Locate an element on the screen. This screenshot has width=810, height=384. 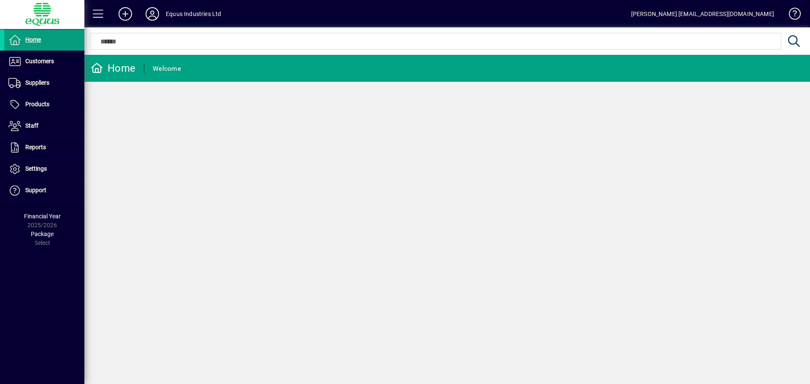
span: Support is located at coordinates (36, 190).